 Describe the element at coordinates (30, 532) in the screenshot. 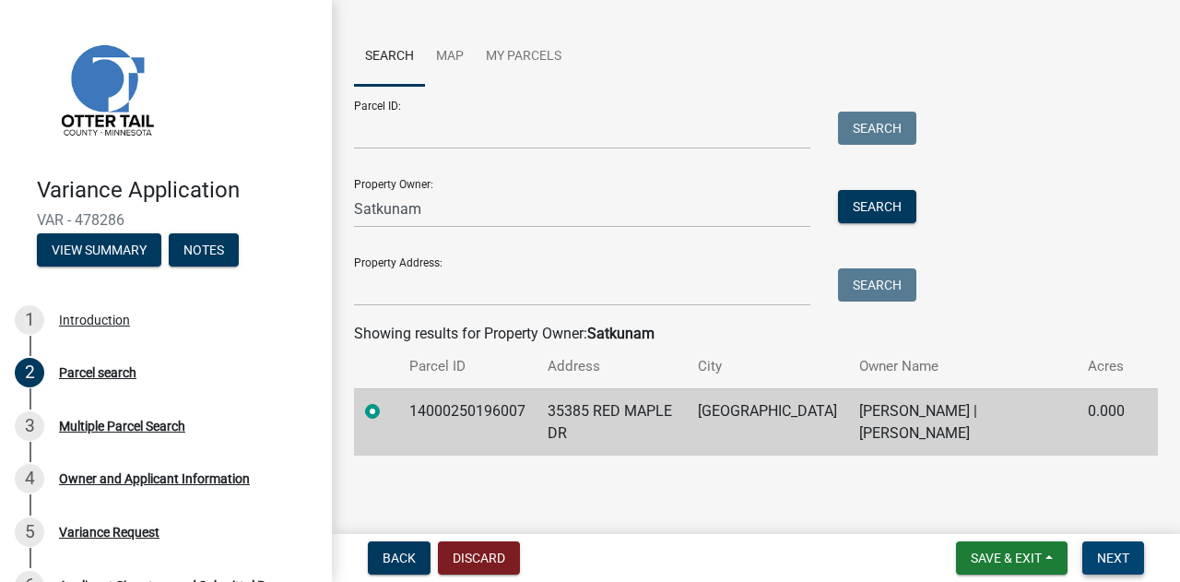

I see `div: 5` at that location.